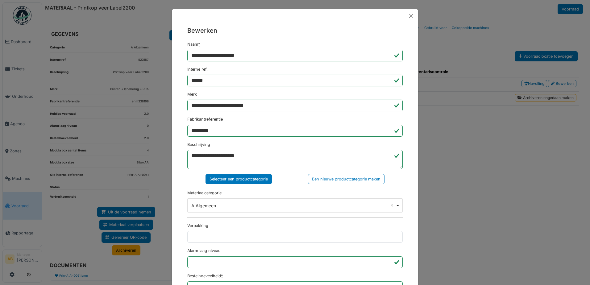 This screenshot has height=285, width=590. What do you see at coordinates (194, 44) in the screenshot?
I see `label: Naam` at bounding box center [194, 44].